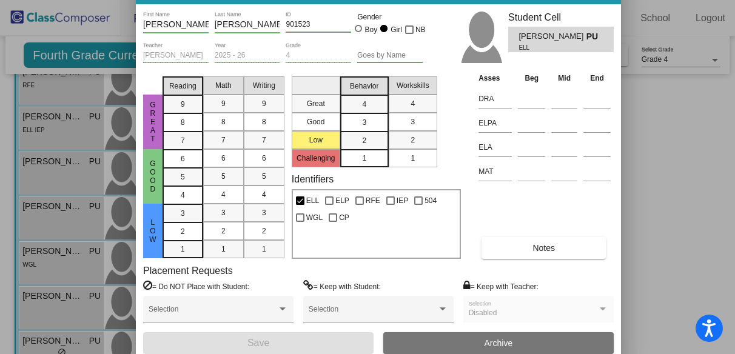 Image resolution: width=735 pixels, height=354 pixels. I want to click on th: End, so click(596, 78).